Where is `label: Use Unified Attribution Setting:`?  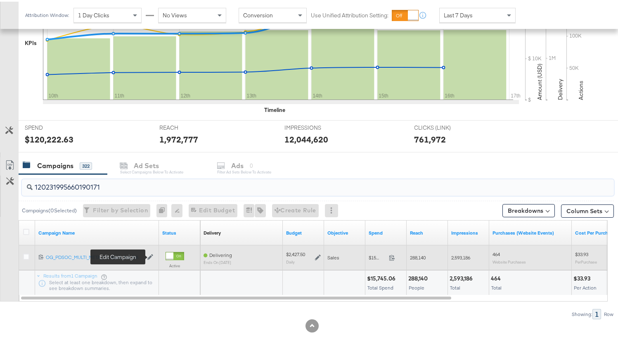 label: Use Unified Attribution Setting: is located at coordinates (349, 14).